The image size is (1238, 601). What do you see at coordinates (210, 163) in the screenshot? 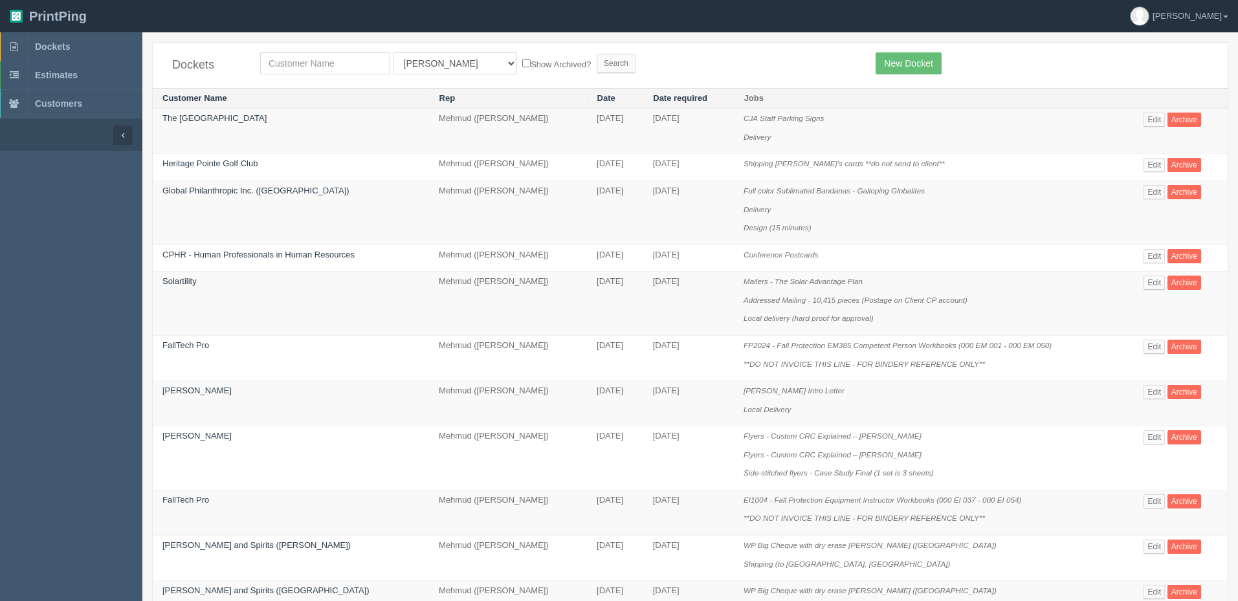
I see `a: Heritage Pointe Golf Club` at bounding box center [210, 163].